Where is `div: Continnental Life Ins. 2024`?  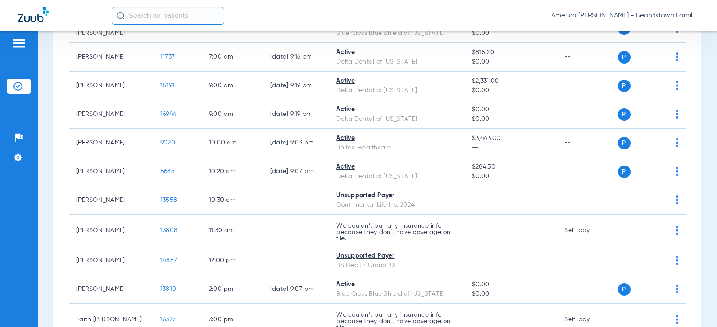
div: Continnental Life Ins. 2024 is located at coordinates (396, 205).